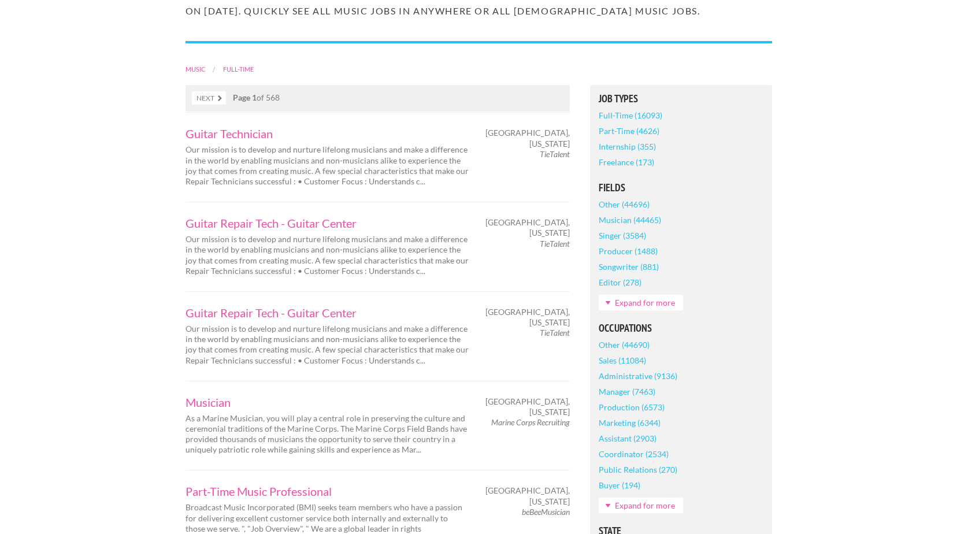 Image resolution: width=957 pixels, height=534 pixels. What do you see at coordinates (530, 422) in the screenshot?
I see `em: Marine Corps Recruiting` at bounding box center [530, 422].